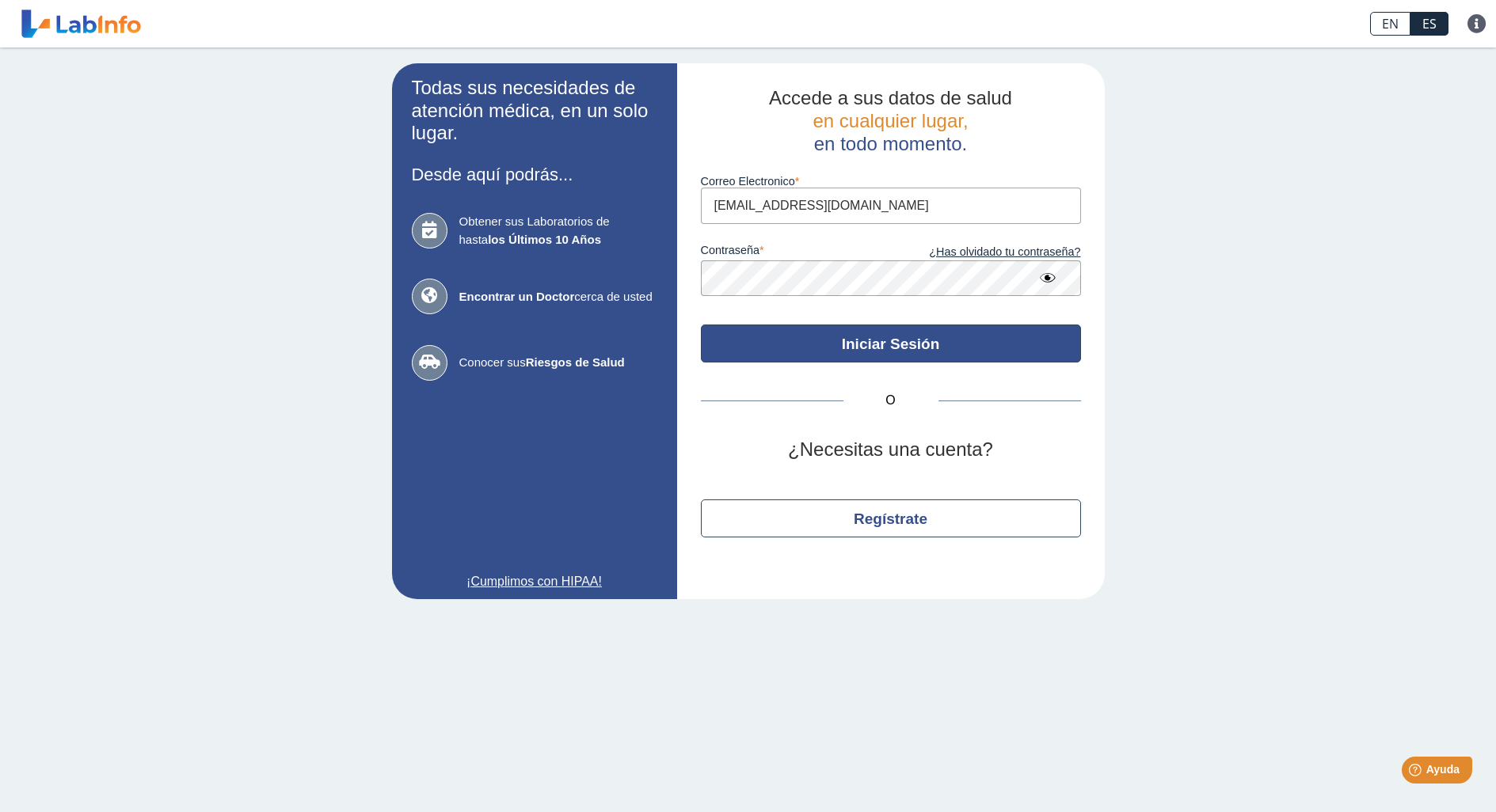 This screenshot has width=1496, height=812. Describe the element at coordinates (575, 362) in the screenshot. I see `b: Riesgos de Salud` at that location.